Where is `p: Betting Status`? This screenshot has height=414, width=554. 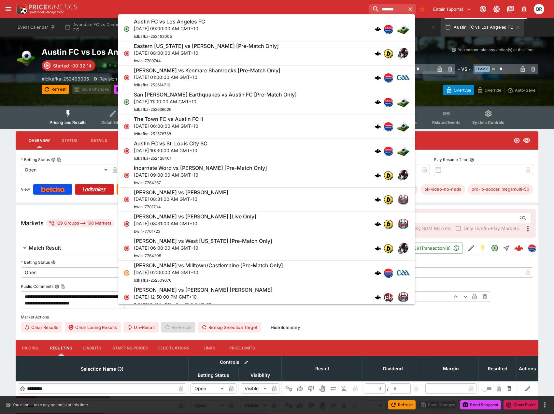
p: Betting Status is located at coordinates (35, 262).